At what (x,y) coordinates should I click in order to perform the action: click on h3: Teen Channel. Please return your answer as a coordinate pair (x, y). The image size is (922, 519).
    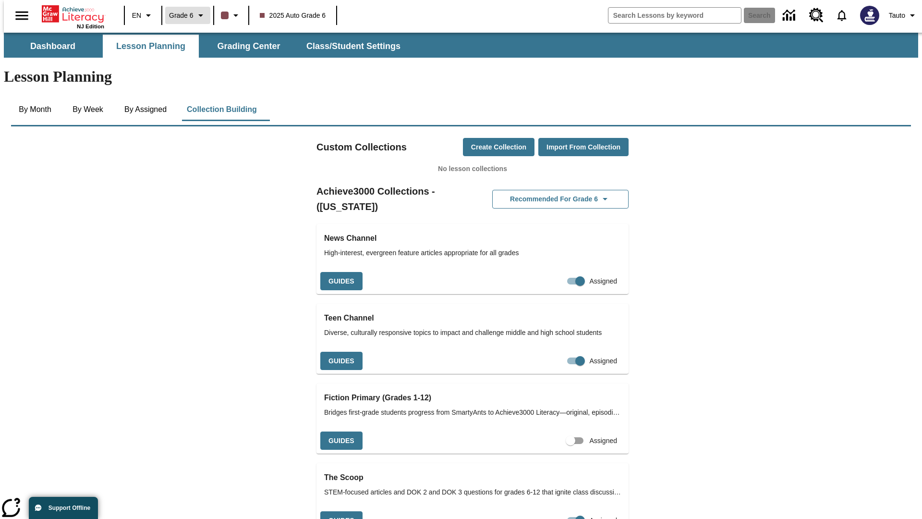
    Looking at the image, I should click on (473, 318).